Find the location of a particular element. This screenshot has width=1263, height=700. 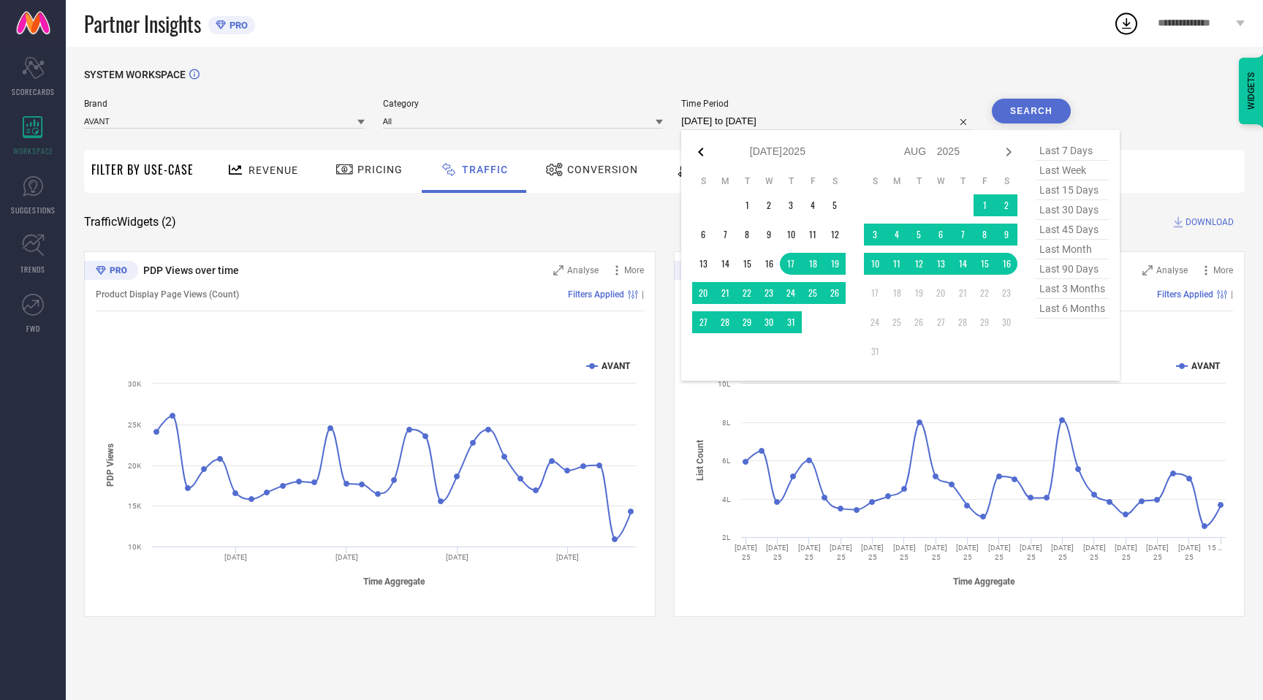

div: Next month is located at coordinates (1009, 152).